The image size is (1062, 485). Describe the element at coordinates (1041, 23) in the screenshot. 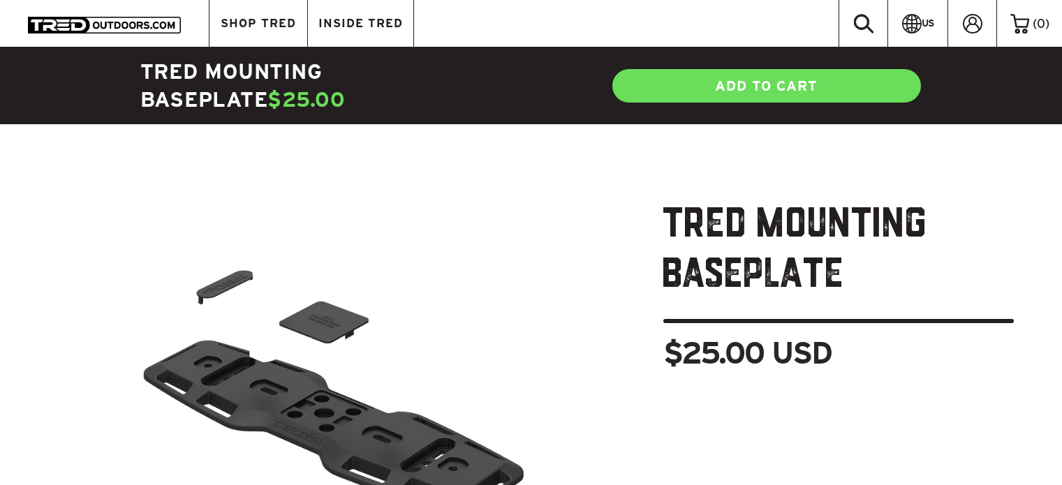

I see `span: 0` at that location.